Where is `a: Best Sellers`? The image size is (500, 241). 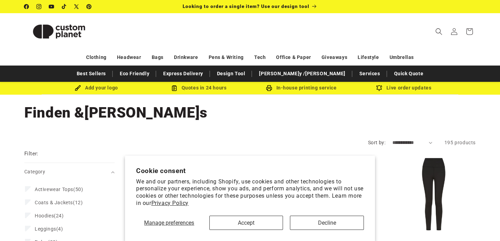 a: Best Sellers is located at coordinates (91, 74).